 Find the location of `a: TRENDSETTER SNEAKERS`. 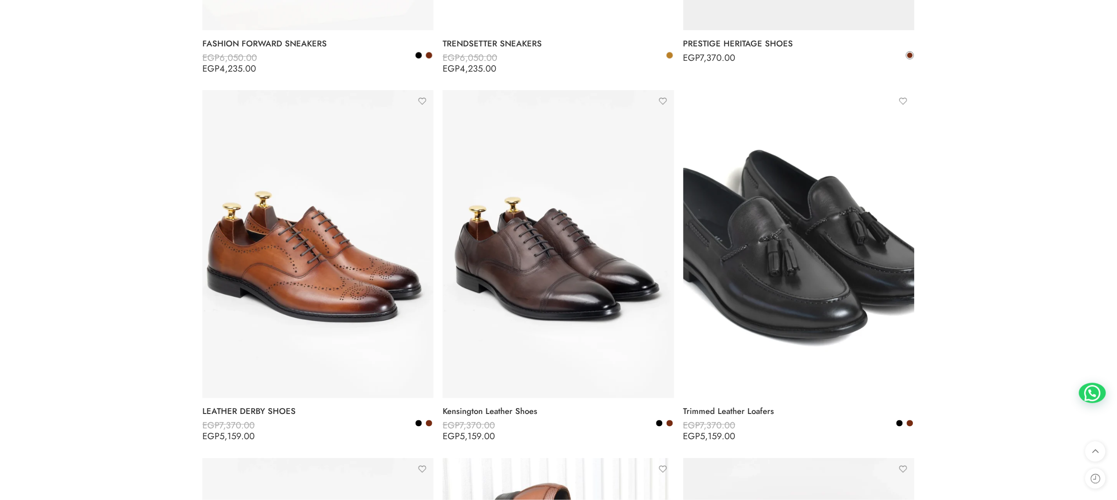

a: TRENDSETTER SNEAKERS is located at coordinates (558, 44).